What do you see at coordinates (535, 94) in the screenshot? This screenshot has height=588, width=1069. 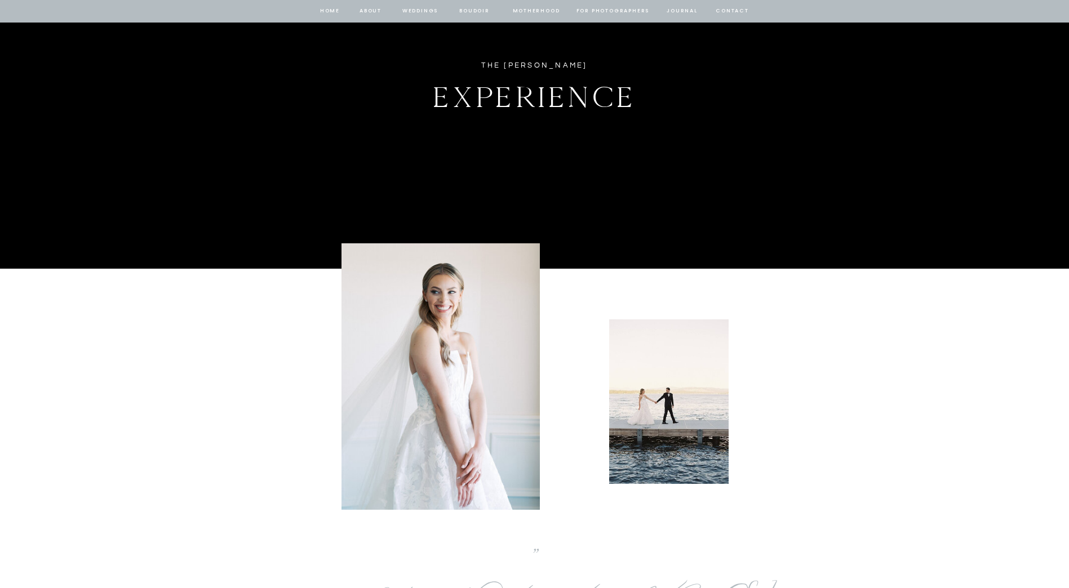 I see `h1: Experience` at bounding box center [535, 94].